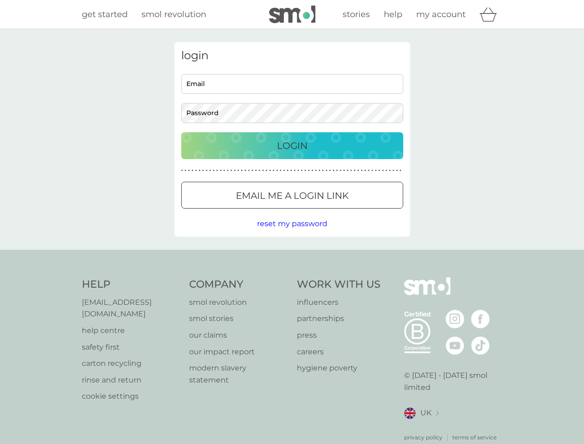  I want to click on p: partnerships, so click(339, 319).